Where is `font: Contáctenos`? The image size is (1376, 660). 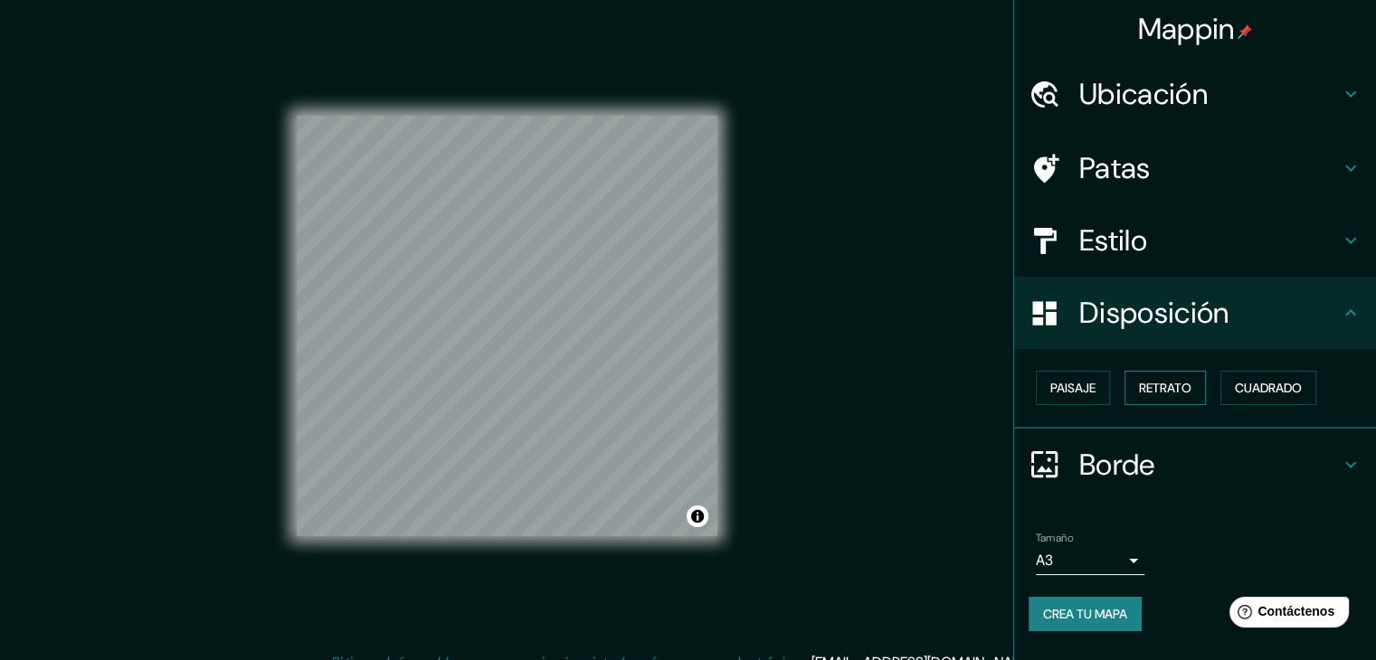 font: Contáctenos is located at coordinates (81, 22).